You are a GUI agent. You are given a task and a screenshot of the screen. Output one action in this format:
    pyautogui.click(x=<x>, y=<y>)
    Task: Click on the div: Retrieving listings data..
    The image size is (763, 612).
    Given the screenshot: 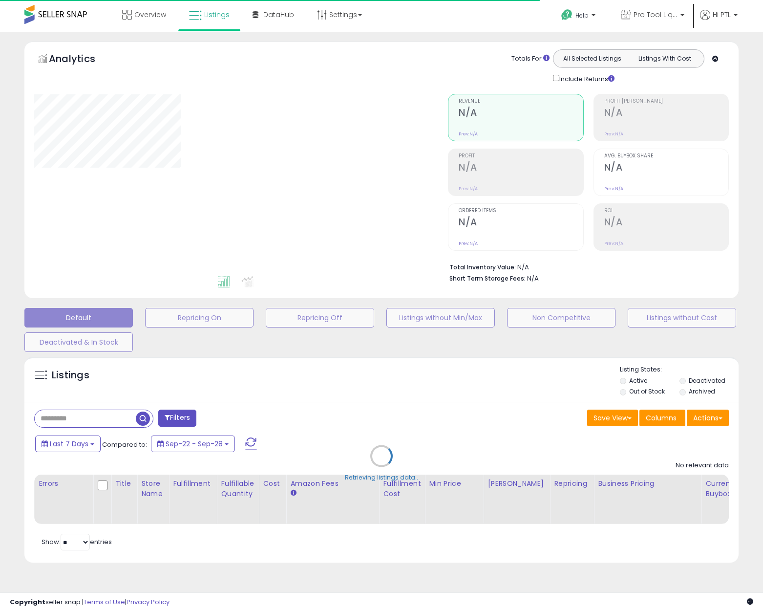 What is the action you would take?
    pyautogui.click(x=382, y=477)
    